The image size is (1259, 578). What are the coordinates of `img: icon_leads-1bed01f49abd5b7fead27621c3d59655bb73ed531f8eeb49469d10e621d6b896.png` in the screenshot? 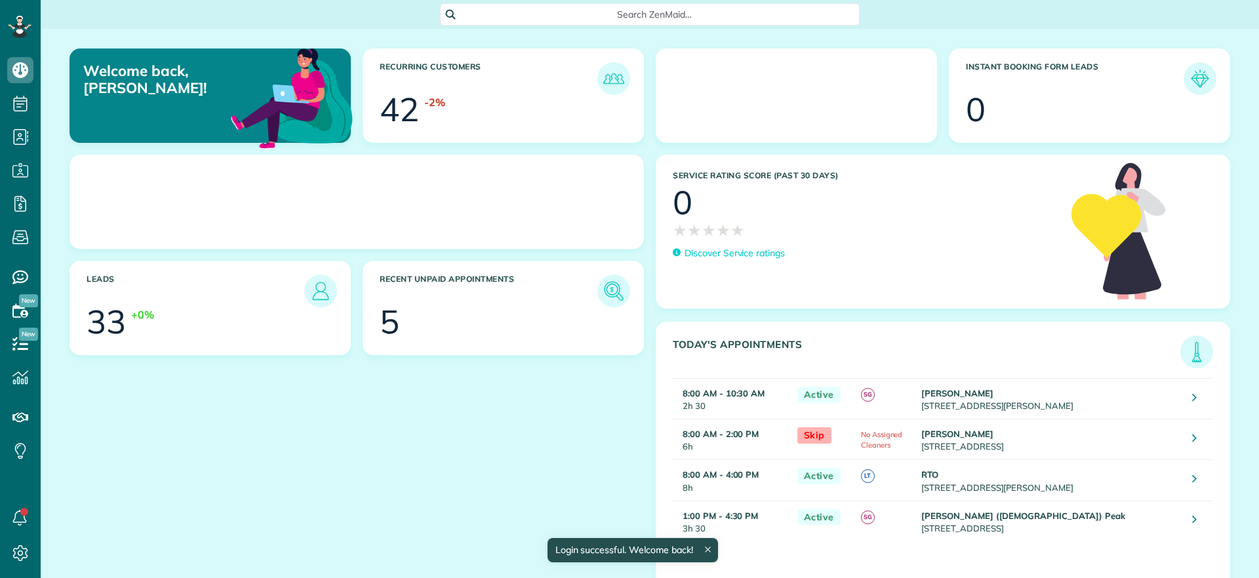 It's located at (321, 291).